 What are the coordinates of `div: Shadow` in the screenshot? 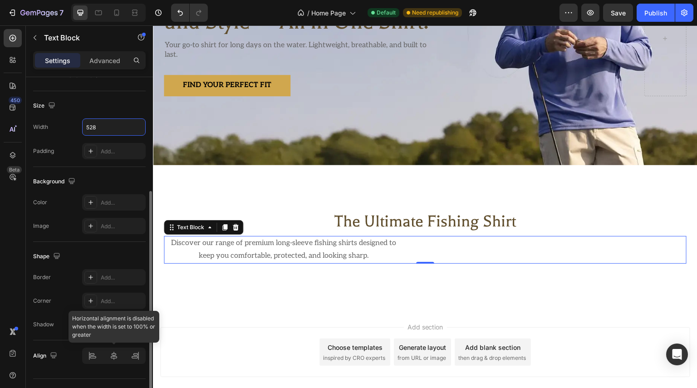 It's located at (44, 325).